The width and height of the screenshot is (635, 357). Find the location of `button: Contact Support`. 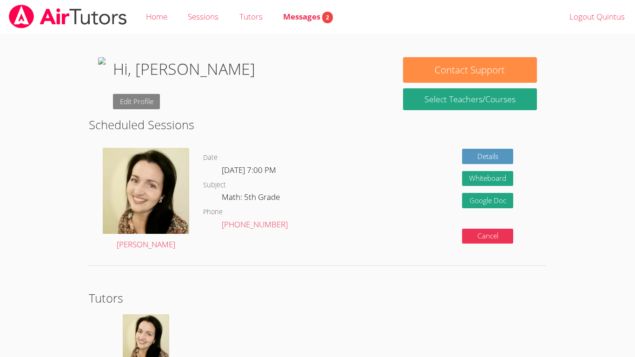

button: Contact Support is located at coordinates (470, 70).